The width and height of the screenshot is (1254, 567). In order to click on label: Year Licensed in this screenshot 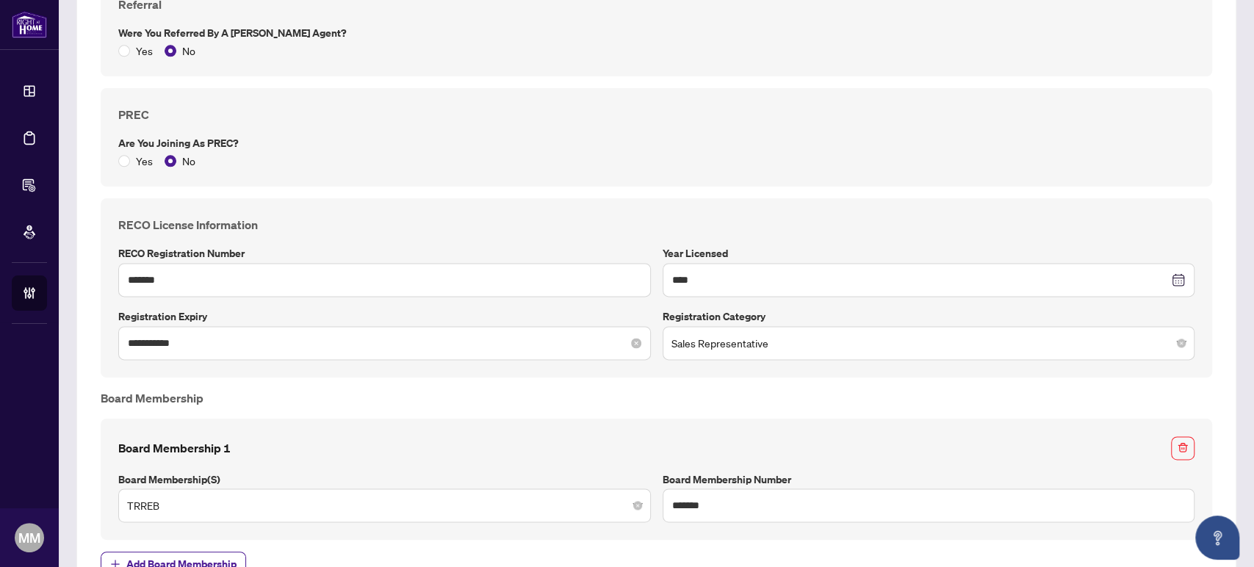, I will do `click(928, 253)`.